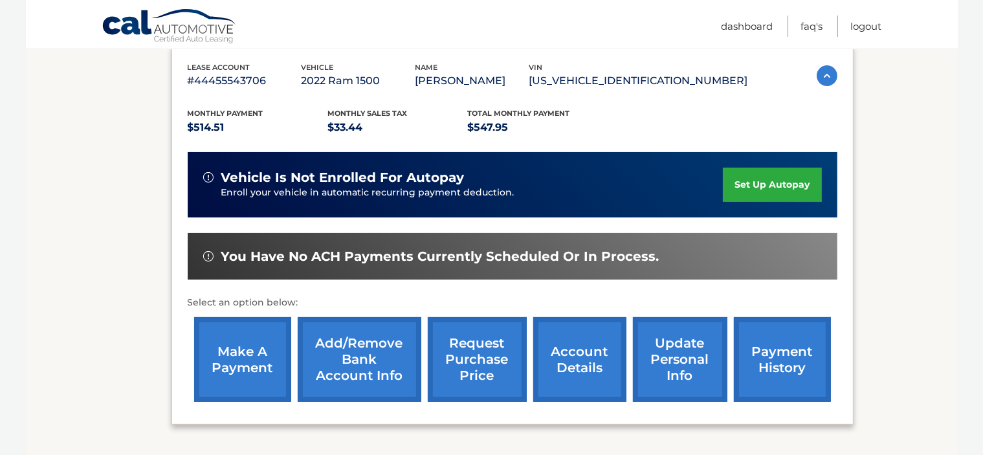  Describe the element at coordinates (243, 359) in the screenshot. I see `a: make a payment` at that location.